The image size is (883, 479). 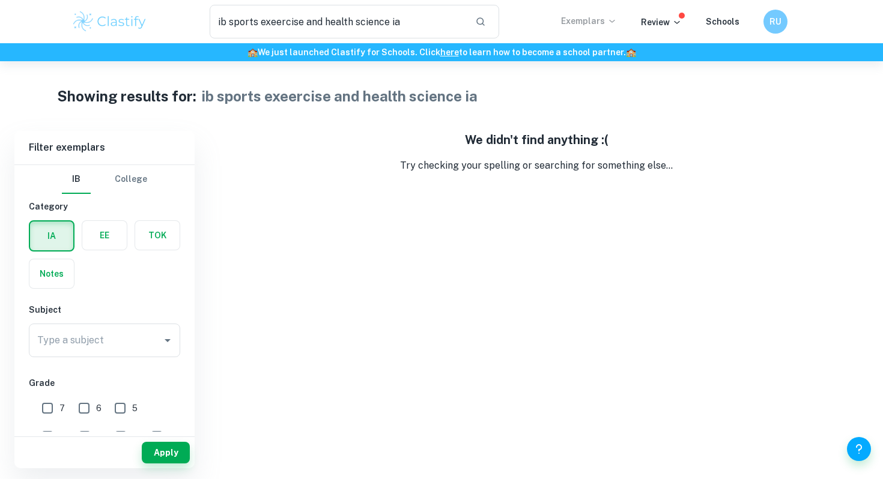 What do you see at coordinates (52, 274) in the screenshot?
I see `button: Notes` at bounding box center [52, 274].